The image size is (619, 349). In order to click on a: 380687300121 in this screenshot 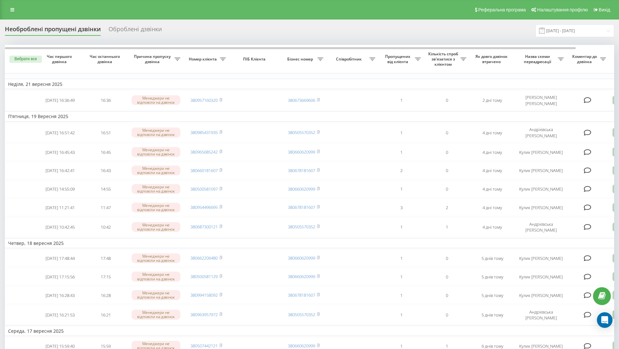, I will do `click(204, 226)`.